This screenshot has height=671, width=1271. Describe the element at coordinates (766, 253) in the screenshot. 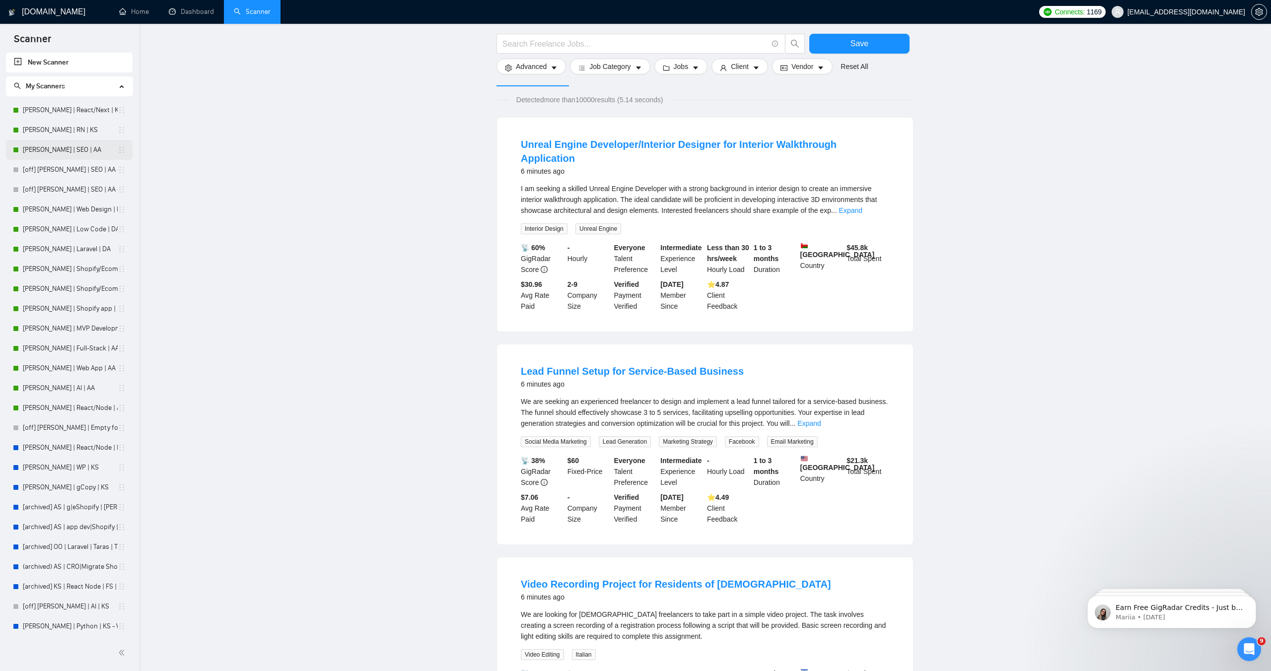

I see `b: 1 to 3 months` at that location.